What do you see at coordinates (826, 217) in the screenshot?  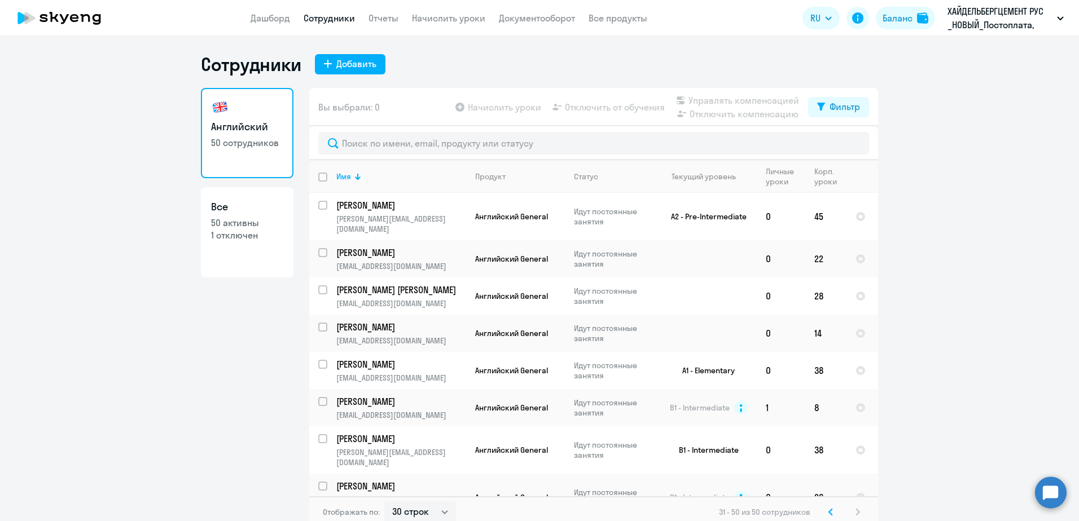 I see `td: 45` at bounding box center [826, 217].